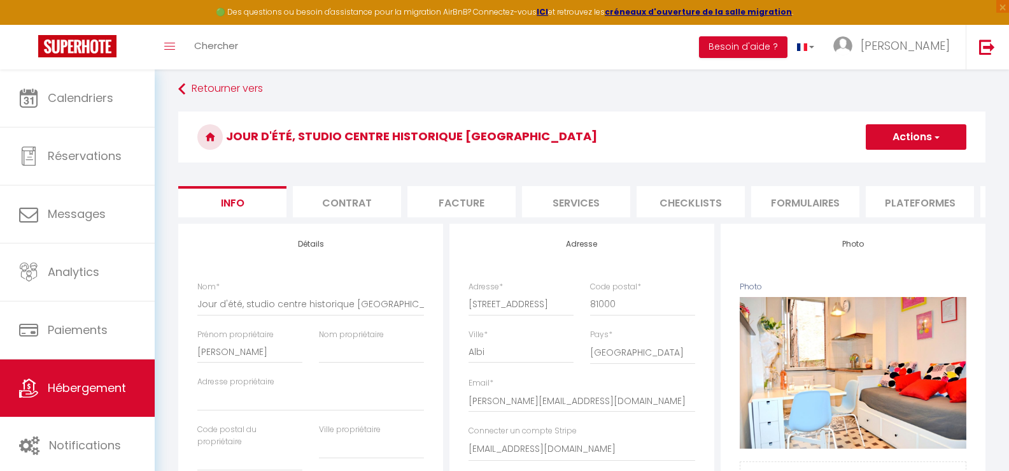  Describe the element at coordinates (751, 287) in the screenshot. I see `label: Photo` at that location.